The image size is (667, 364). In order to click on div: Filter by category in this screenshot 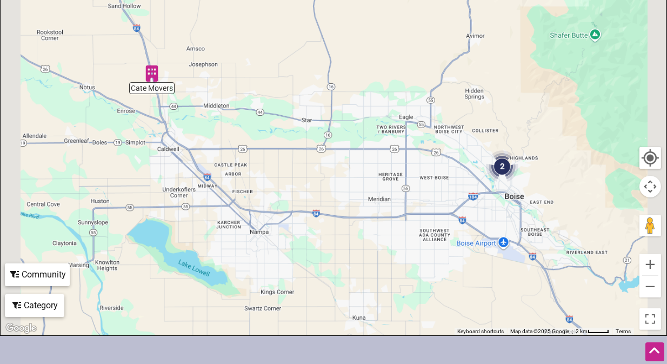, I will do `click(35, 305)`.